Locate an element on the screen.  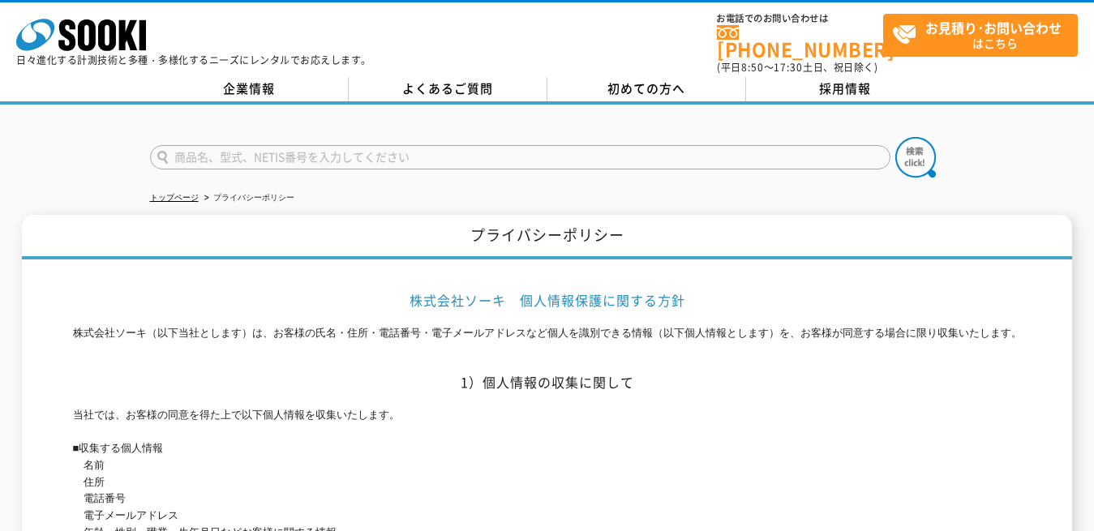
li: 名前 is located at coordinates (552, 465).